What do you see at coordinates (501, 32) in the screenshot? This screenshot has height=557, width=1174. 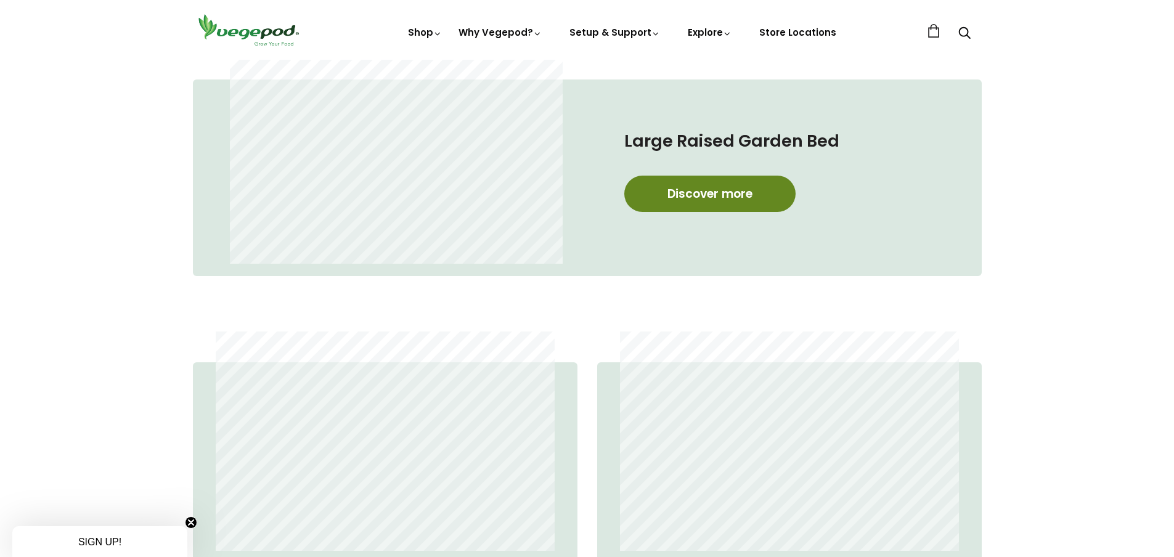 I see `a: Why Vegepod?` at bounding box center [501, 32].